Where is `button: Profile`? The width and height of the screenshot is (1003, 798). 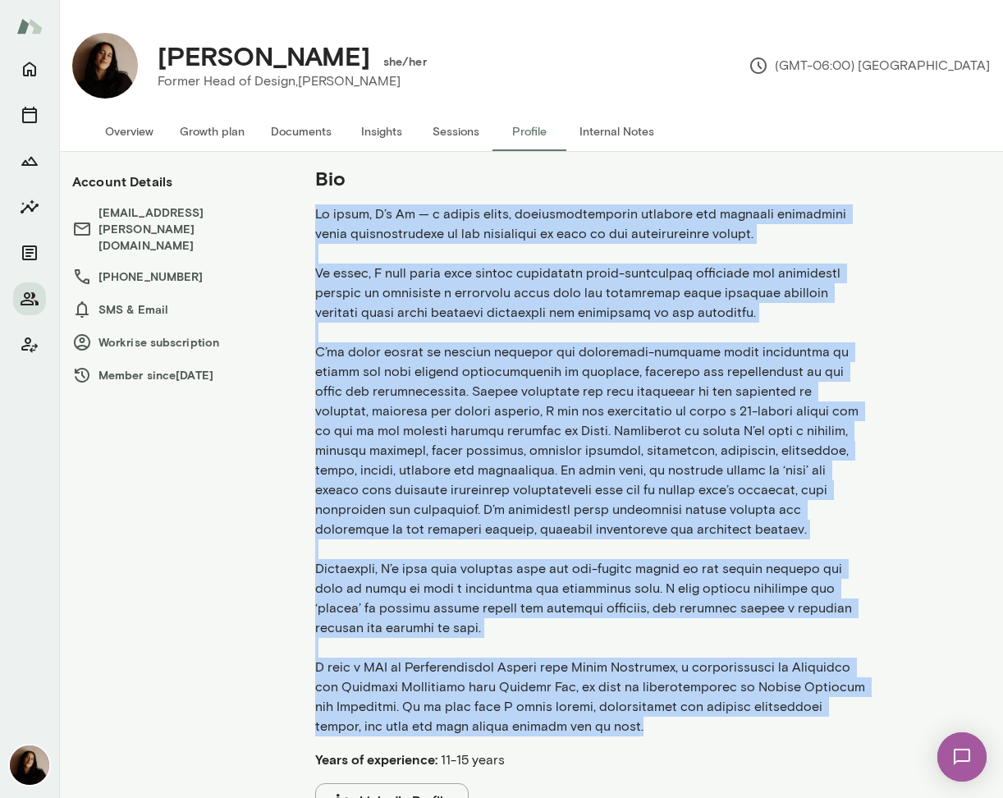
button: Profile is located at coordinates (530, 131).